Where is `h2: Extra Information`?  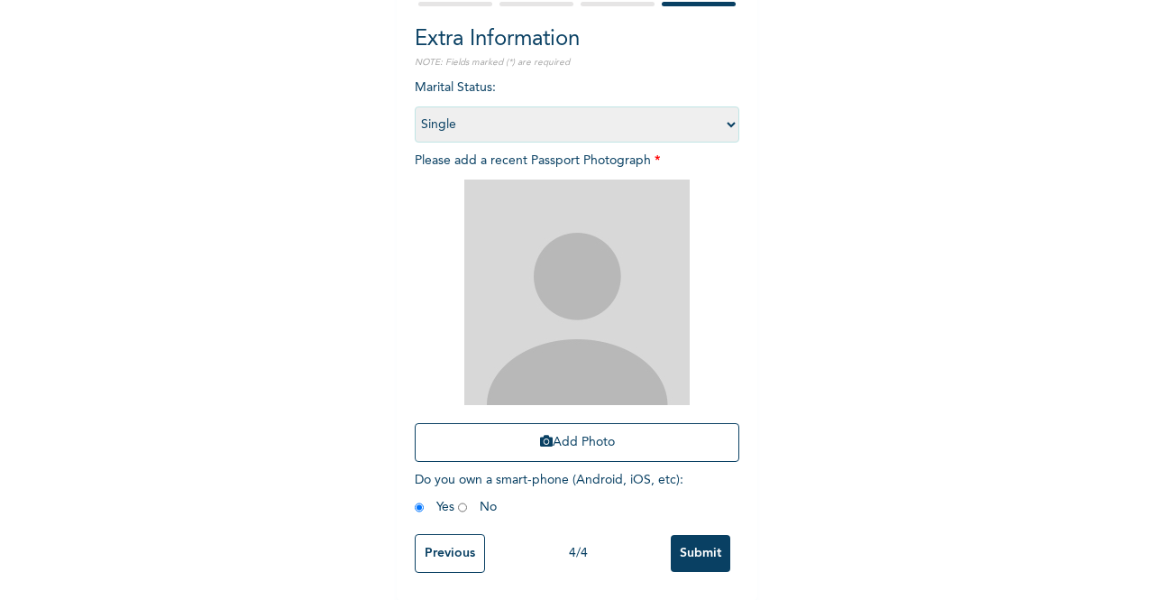 h2: Extra Information is located at coordinates (577, 40).